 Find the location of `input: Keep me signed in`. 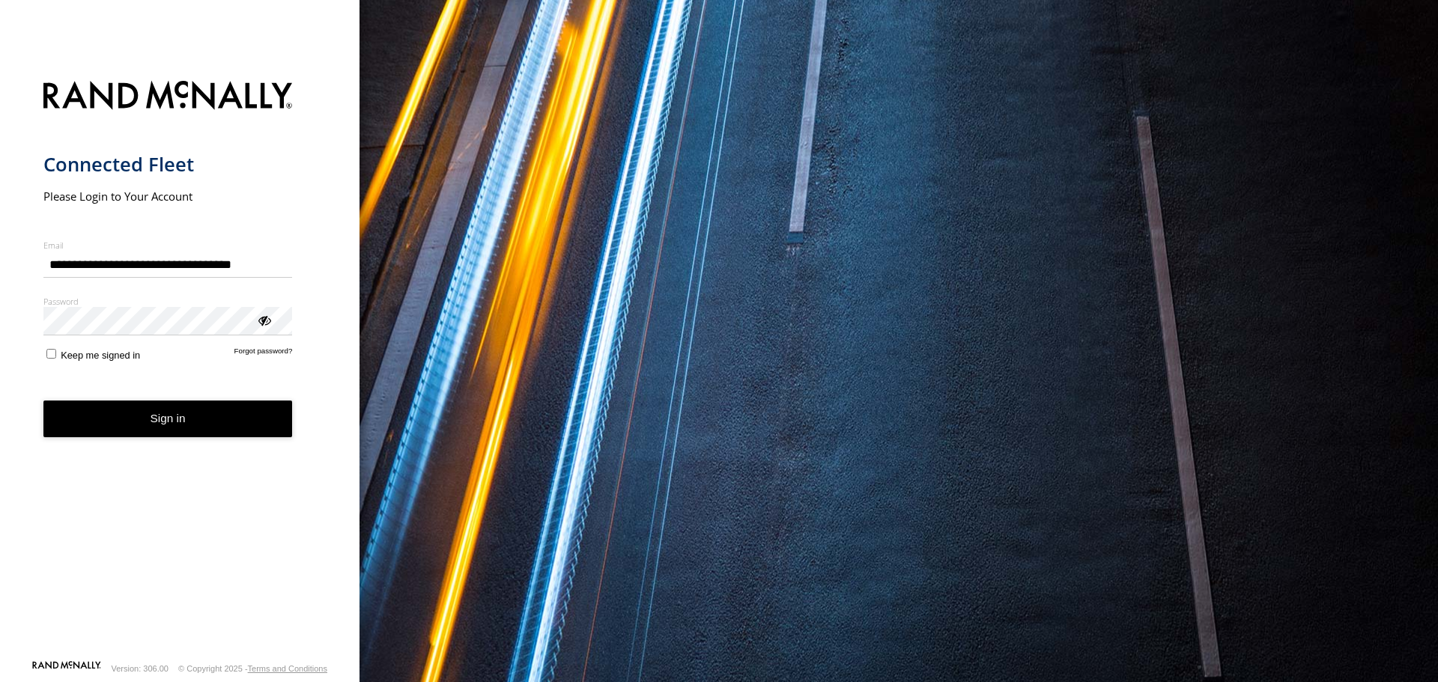

input: Keep me signed in is located at coordinates (51, 354).